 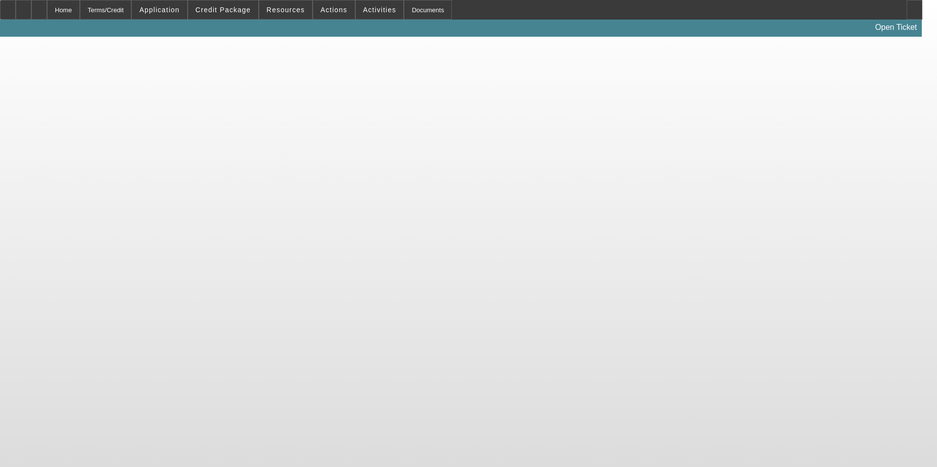 I want to click on span: Credit Package, so click(x=223, y=10).